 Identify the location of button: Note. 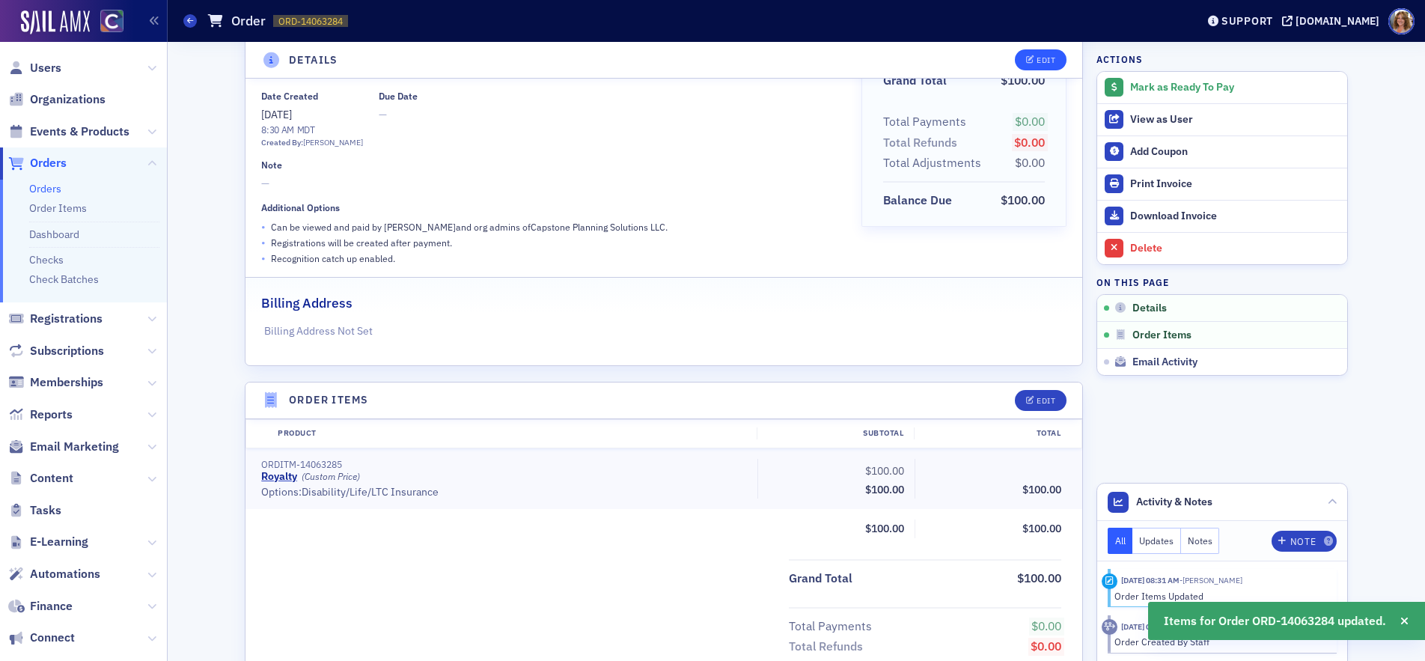
(1304, 541).